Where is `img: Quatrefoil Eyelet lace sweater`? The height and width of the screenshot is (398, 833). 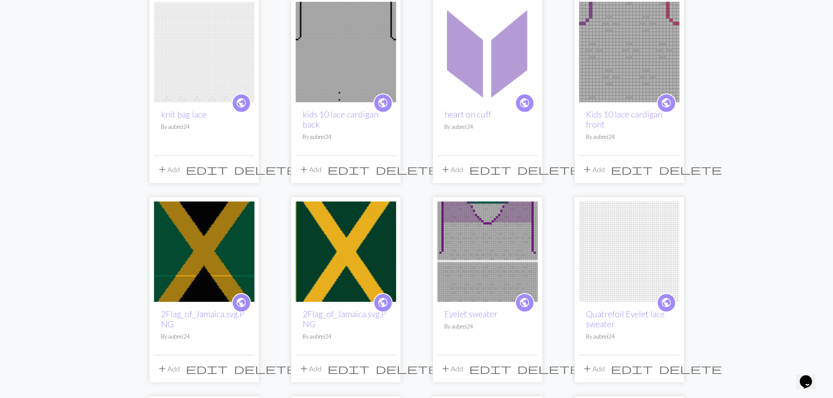
img: Quatrefoil Eyelet lace sweater is located at coordinates (629, 252).